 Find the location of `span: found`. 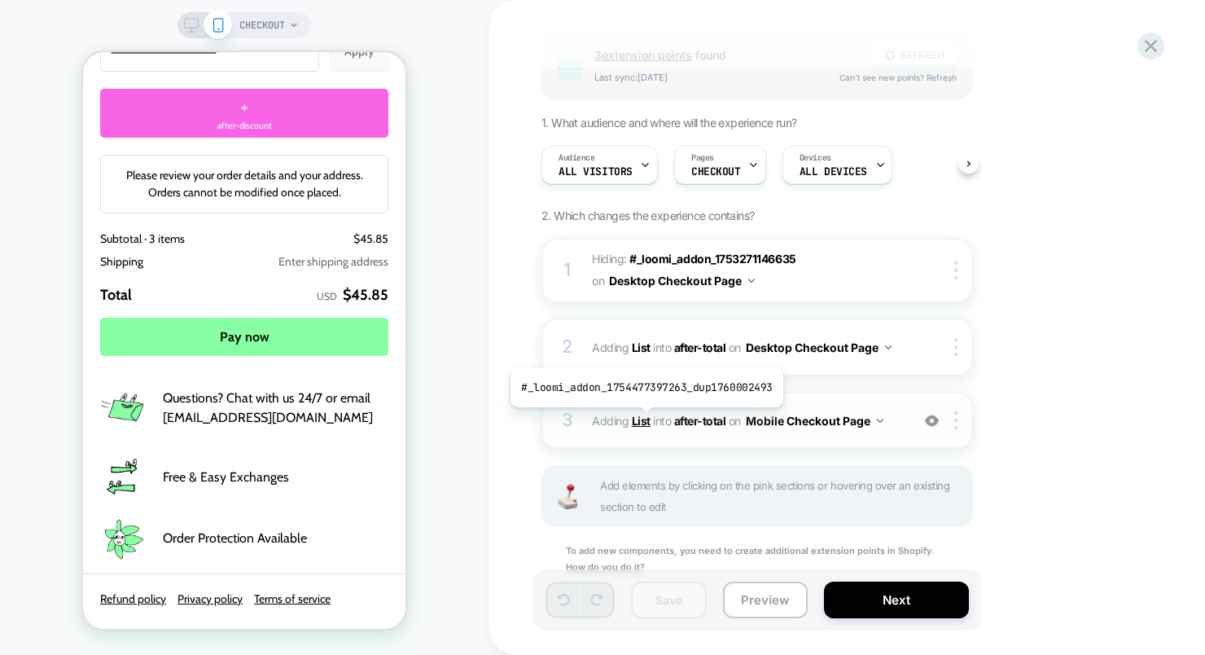

span: found is located at coordinates (725, 55).